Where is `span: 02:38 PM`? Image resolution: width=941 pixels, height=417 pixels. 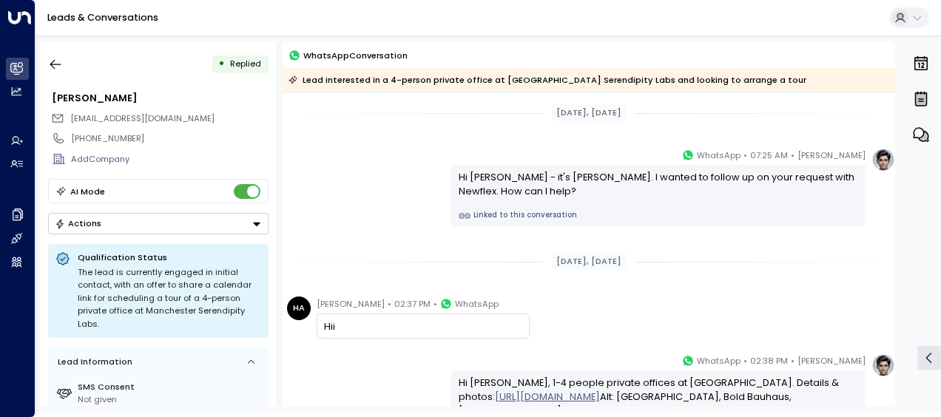 span: 02:38 PM is located at coordinates (769, 361).